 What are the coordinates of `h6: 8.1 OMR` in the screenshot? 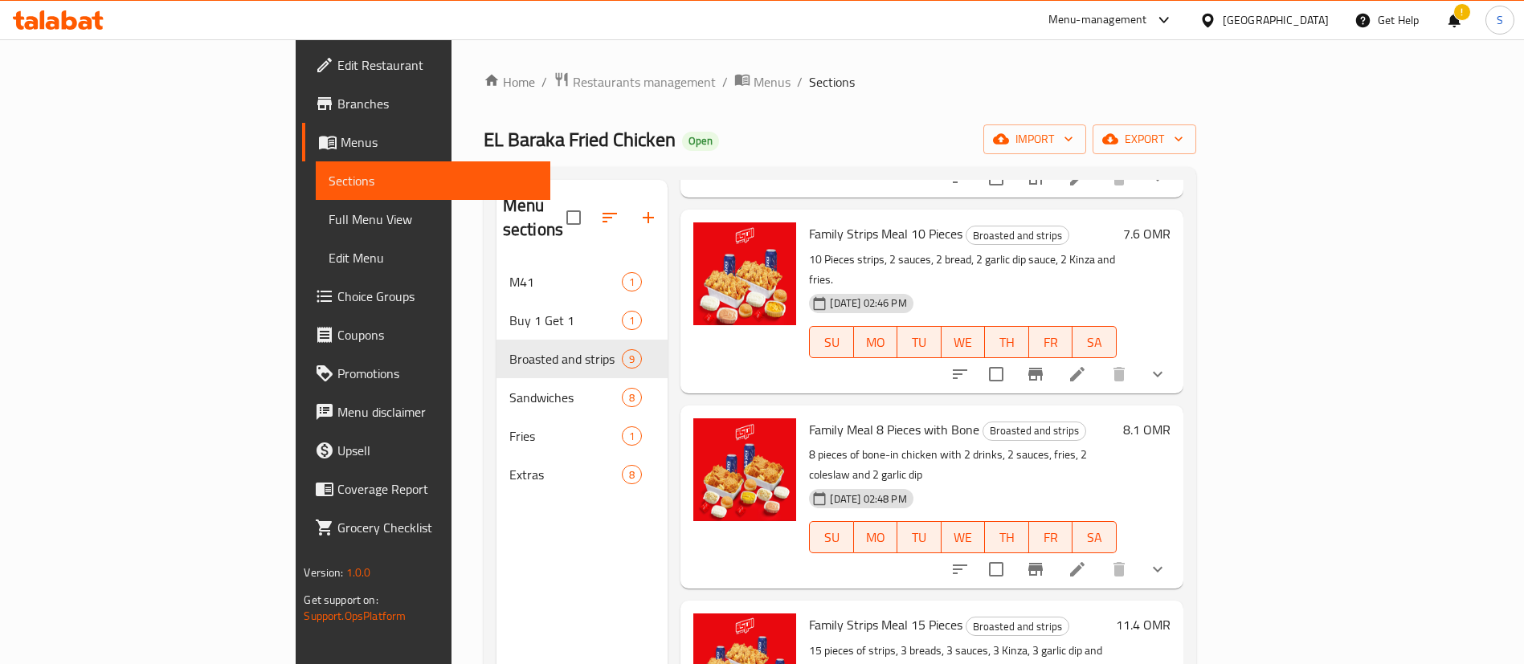 It's located at (1146, 430).